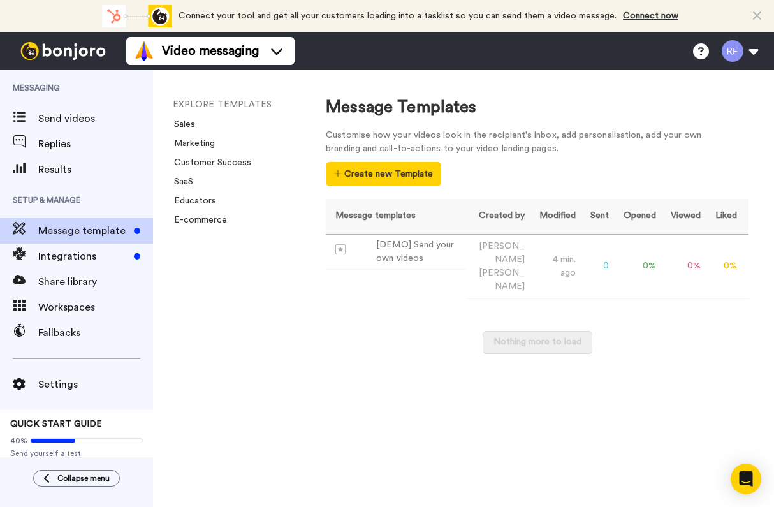 The width and height of the screenshot is (774, 507). What do you see at coordinates (210, 51) in the screenshot?
I see `span: Video messaging` at bounding box center [210, 51].